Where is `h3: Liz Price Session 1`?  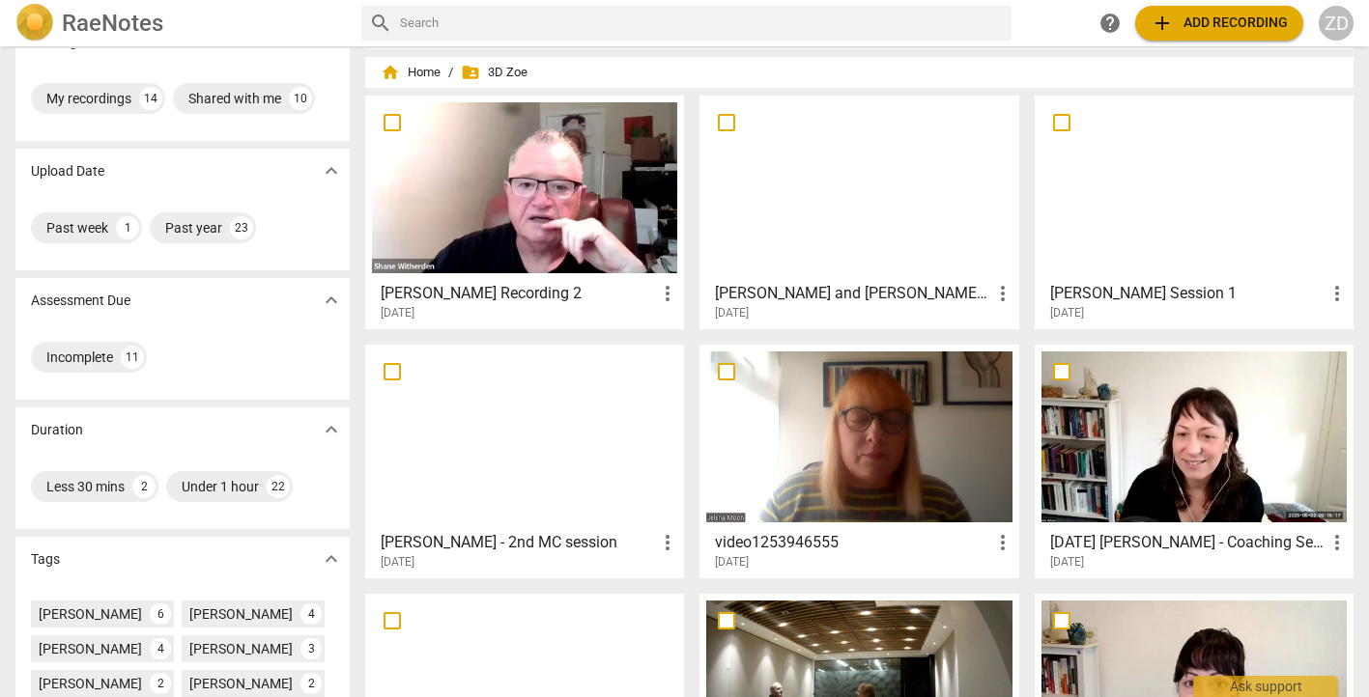
h3: Liz Price Session 1 is located at coordinates (1187, 294).